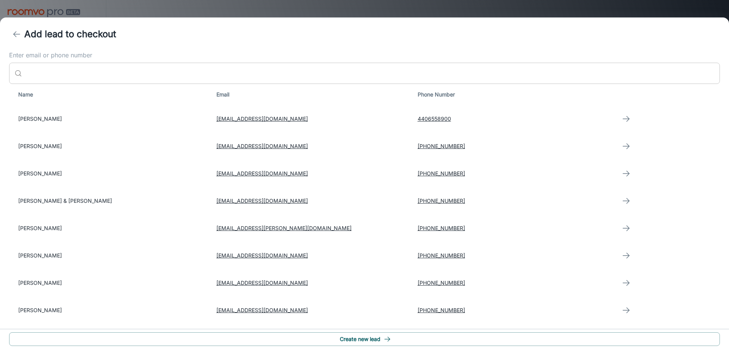 The width and height of the screenshot is (729, 349). I want to click on button: Create new lead, so click(365, 339).